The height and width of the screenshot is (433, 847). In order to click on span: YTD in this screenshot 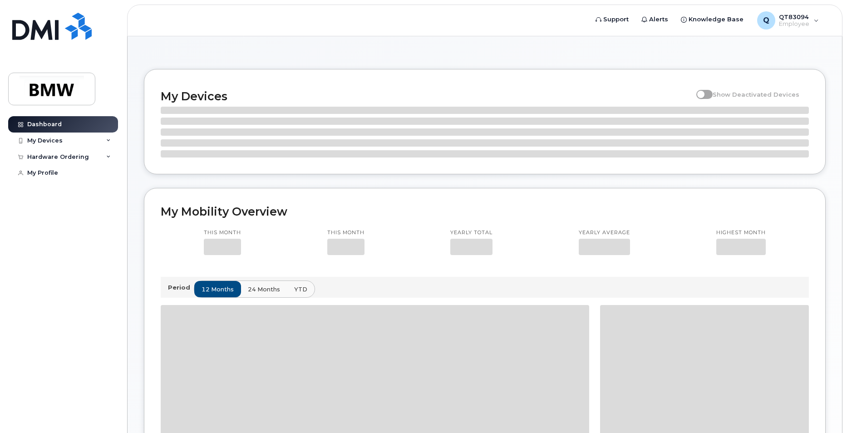, I will do `click(300, 289)`.